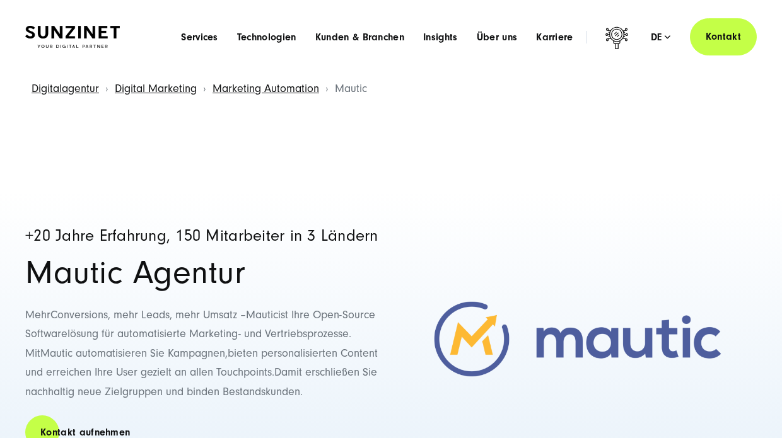  Describe the element at coordinates (265, 88) in the screenshot. I see `a: Marketing Automation` at that location.